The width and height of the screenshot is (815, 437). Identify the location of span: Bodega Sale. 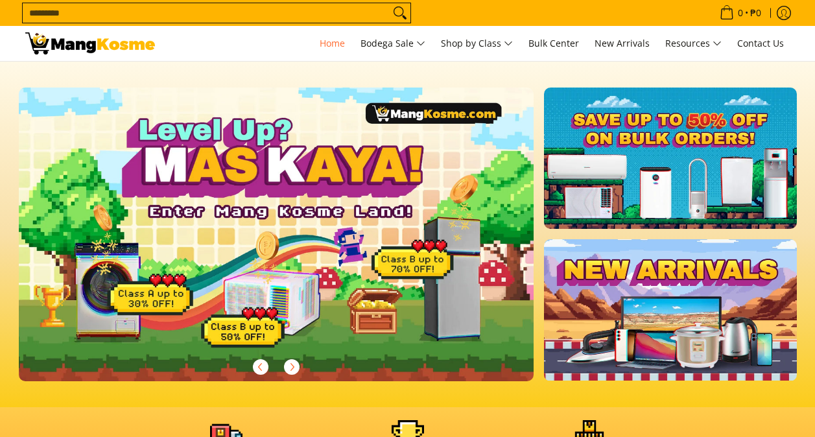
(393, 43).